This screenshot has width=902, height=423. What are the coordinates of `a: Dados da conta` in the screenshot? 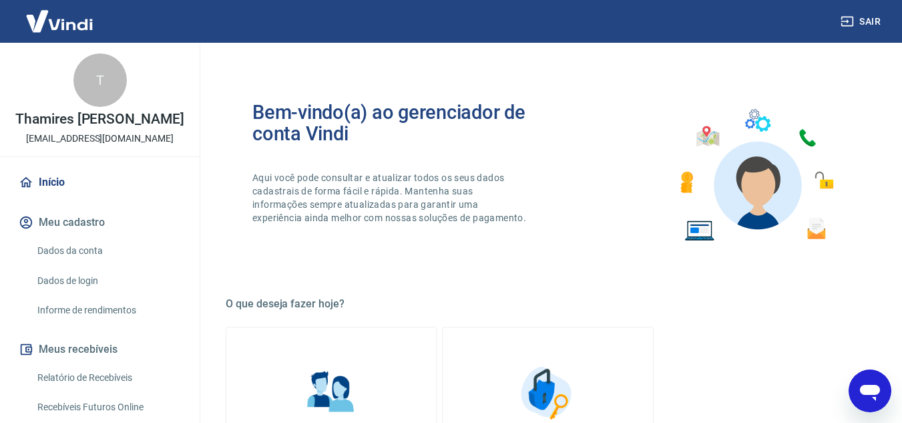 It's located at (108, 250).